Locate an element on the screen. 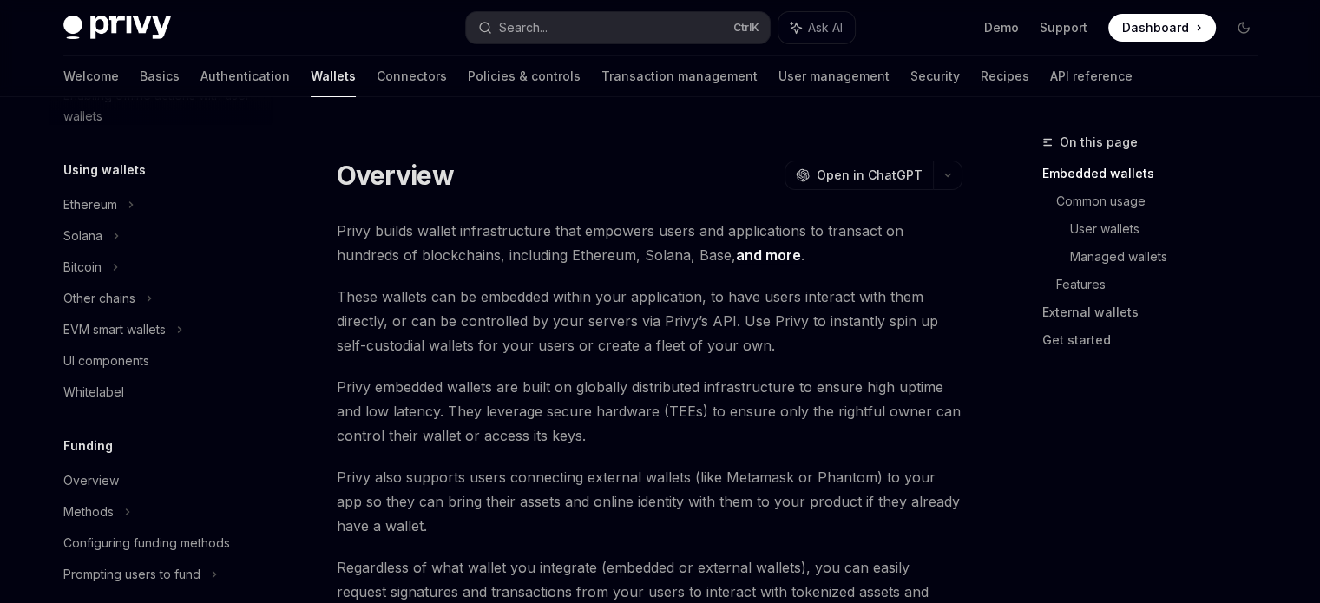  div: Overview is located at coordinates (91, 481).